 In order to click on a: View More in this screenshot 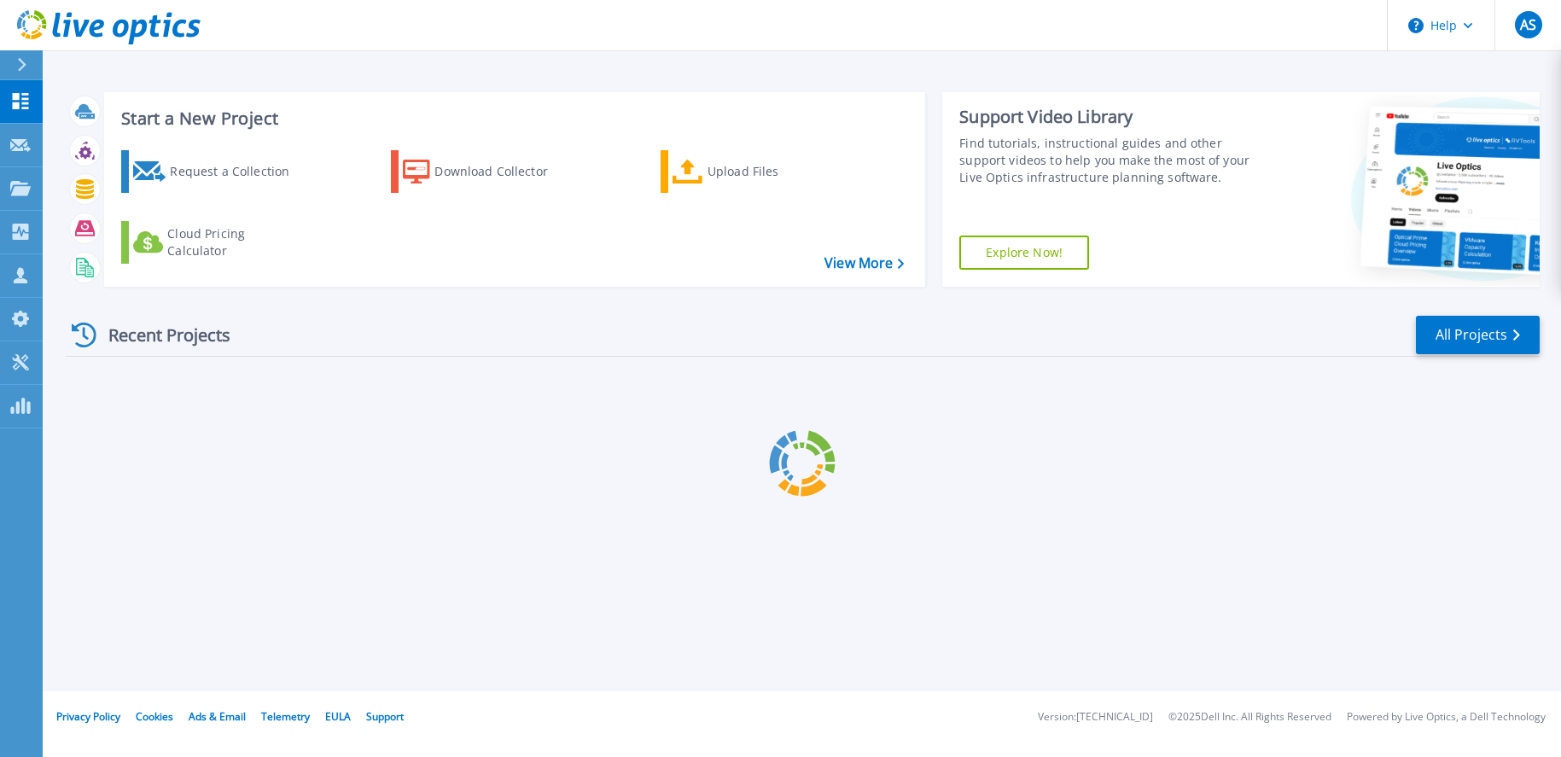, I will do `click(864, 263)`.